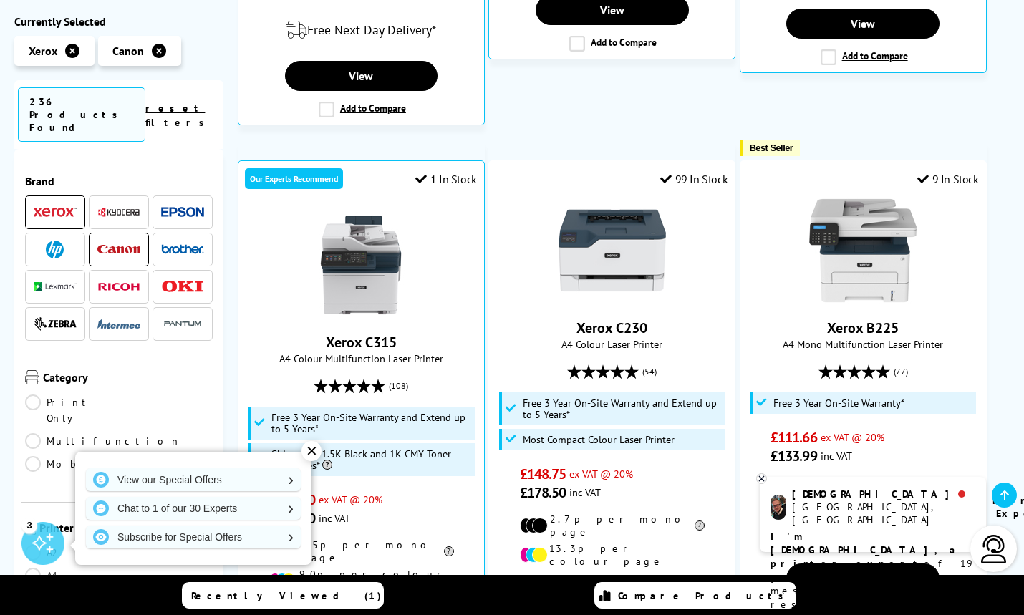 Image resolution: width=1024 pixels, height=615 pixels. What do you see at coordinates (779, 507) in the screenshot?
I see `img: chris-livechat.png` at bounding box center [779, 507].